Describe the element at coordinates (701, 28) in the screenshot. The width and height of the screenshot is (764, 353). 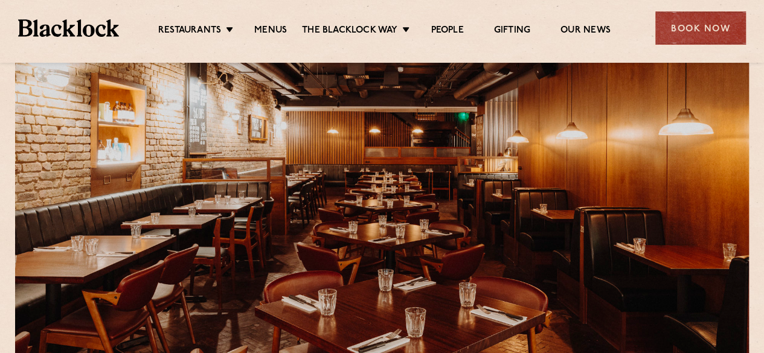
I see `div: Book Now` at that location.